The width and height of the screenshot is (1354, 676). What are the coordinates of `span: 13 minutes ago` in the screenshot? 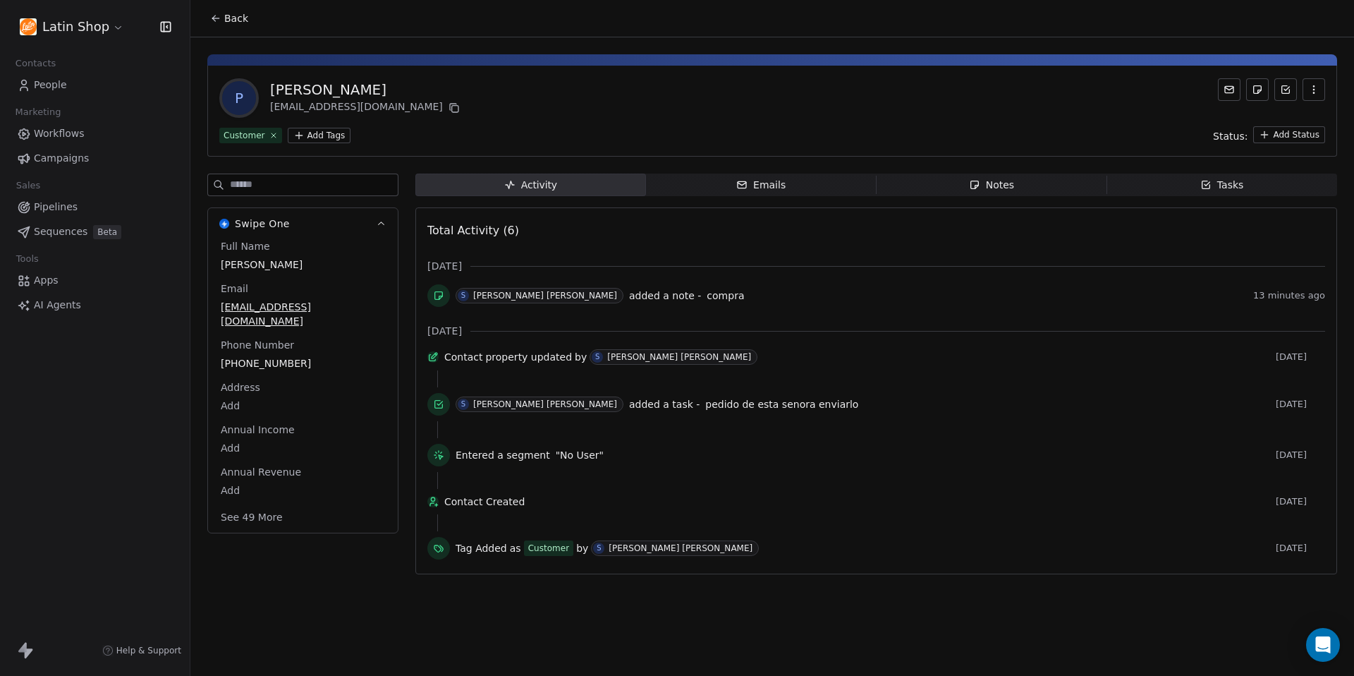 It's located at (1289, 295).